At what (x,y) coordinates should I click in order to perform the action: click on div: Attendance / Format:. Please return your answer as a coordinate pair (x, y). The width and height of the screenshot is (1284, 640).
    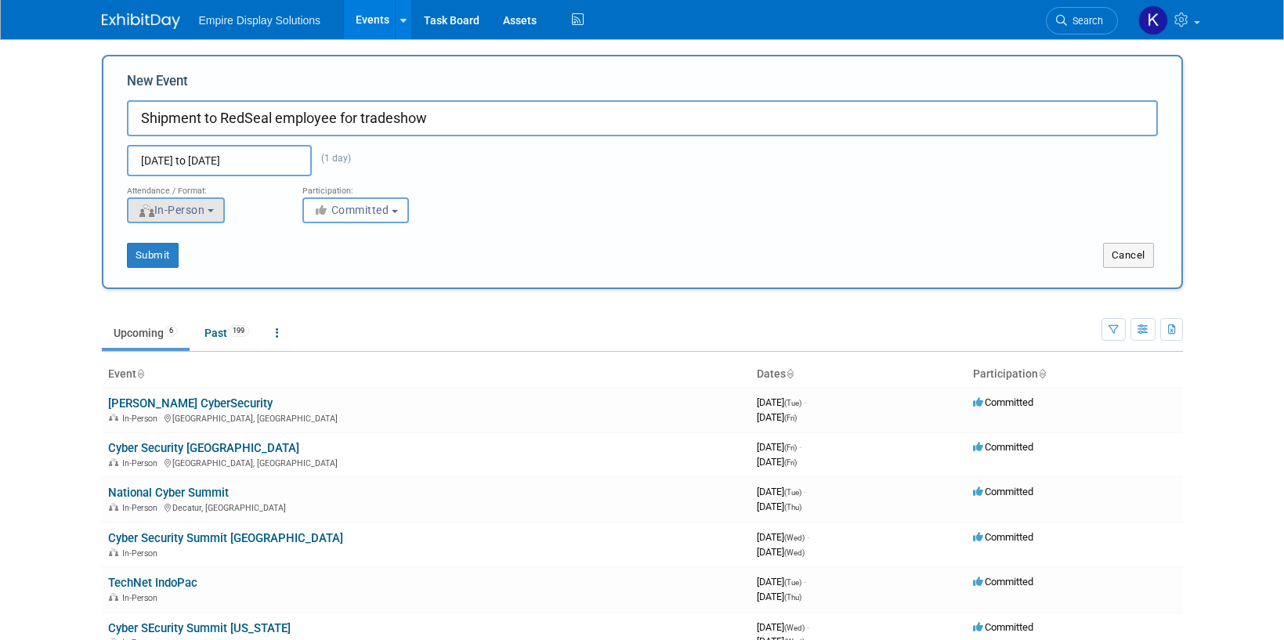
    Looking at the image, I should click on (203, 186).